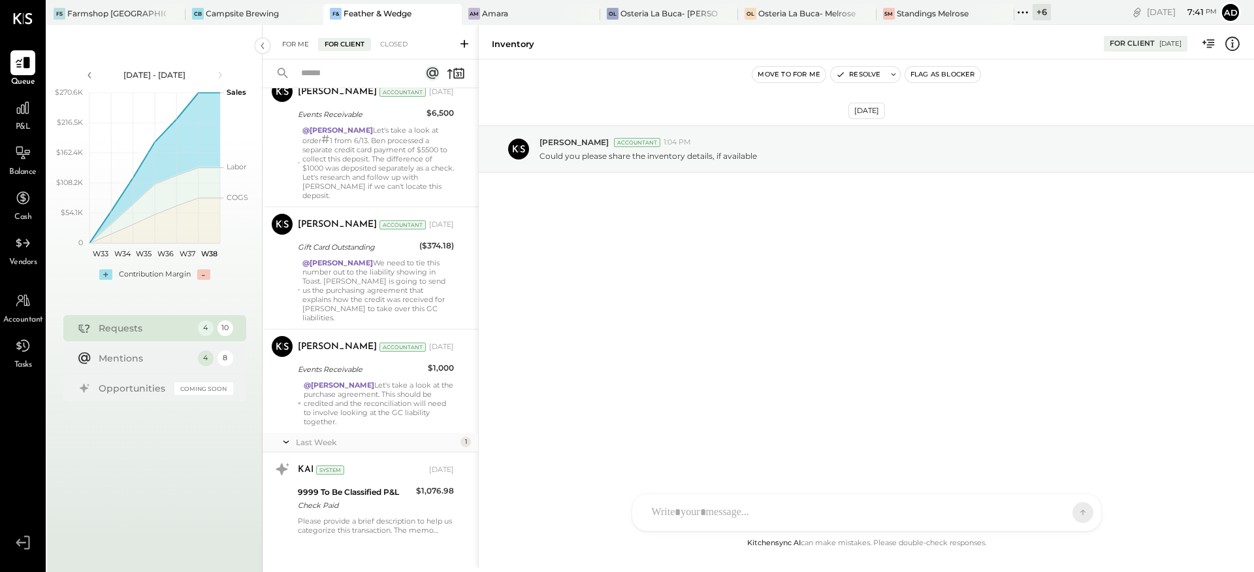  Describe the element at coordinates (225, 358) in the screenshot. I see `div: 8` at that location.